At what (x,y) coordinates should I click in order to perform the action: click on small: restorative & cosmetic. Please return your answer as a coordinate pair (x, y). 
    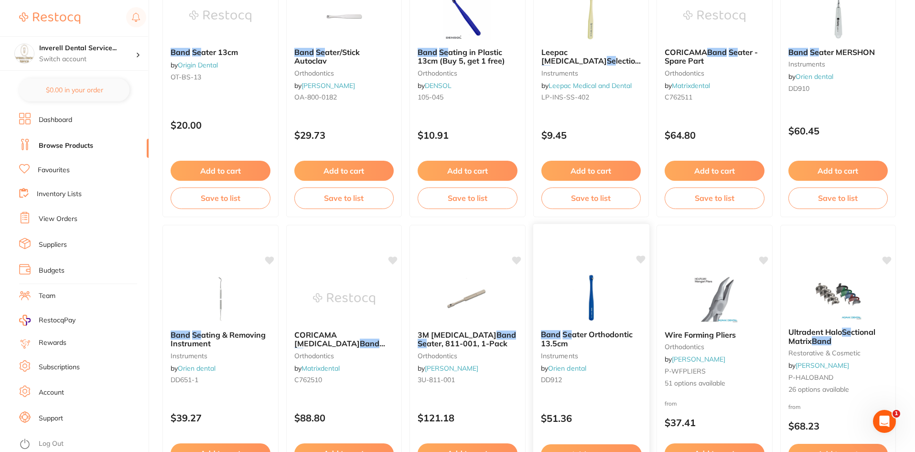
    Looking at the image, I should click on (838, 353).